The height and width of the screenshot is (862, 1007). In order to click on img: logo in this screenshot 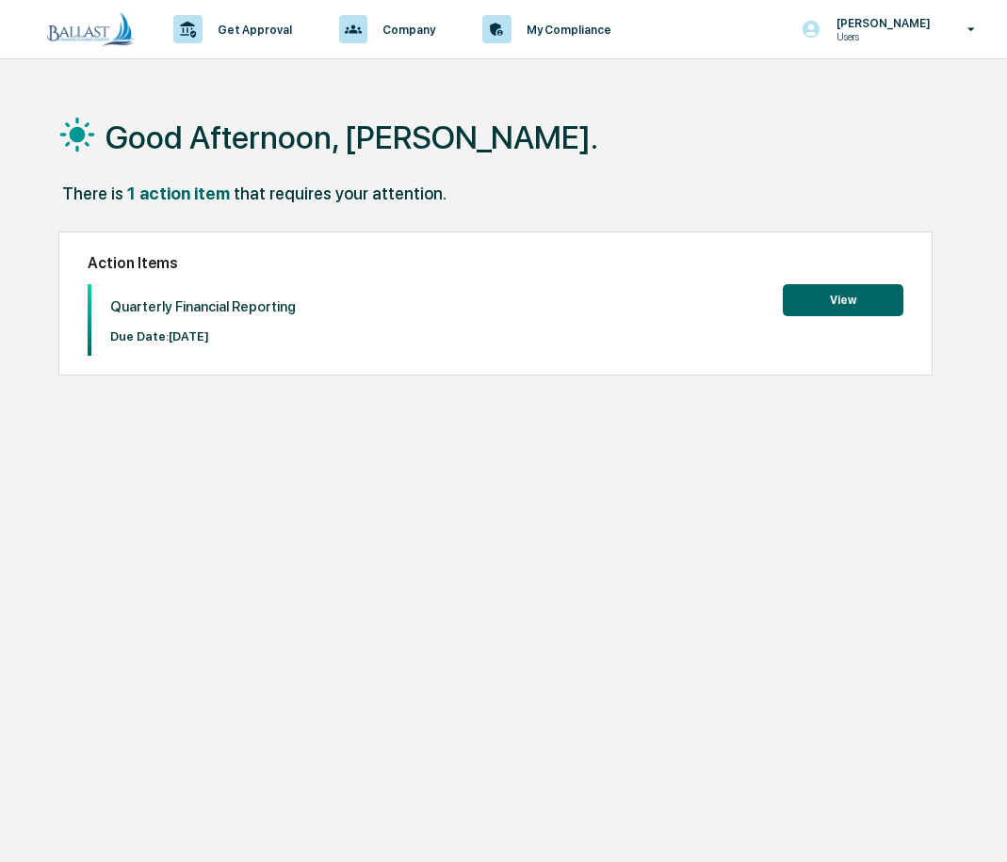, I will do `click(90, 29)`.